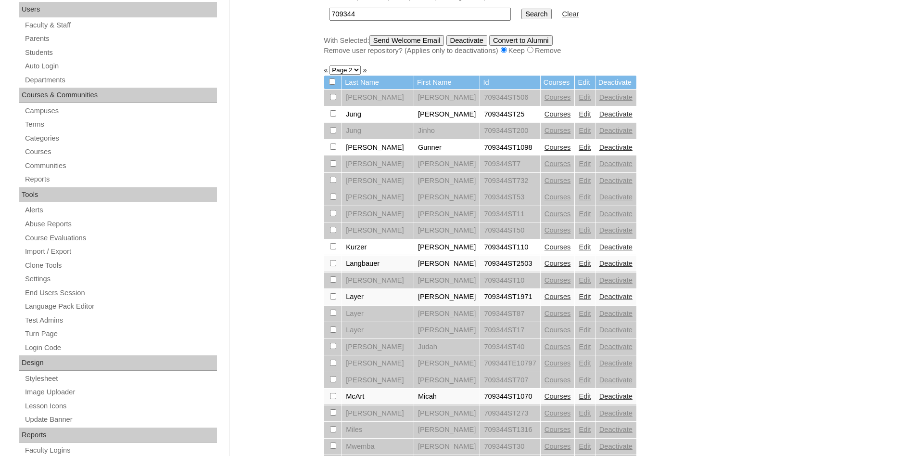 This screenshot has height=456, width=899. Describe the element at coordinates (118, 363) in the screenshot. I see `div: Design` at that location.